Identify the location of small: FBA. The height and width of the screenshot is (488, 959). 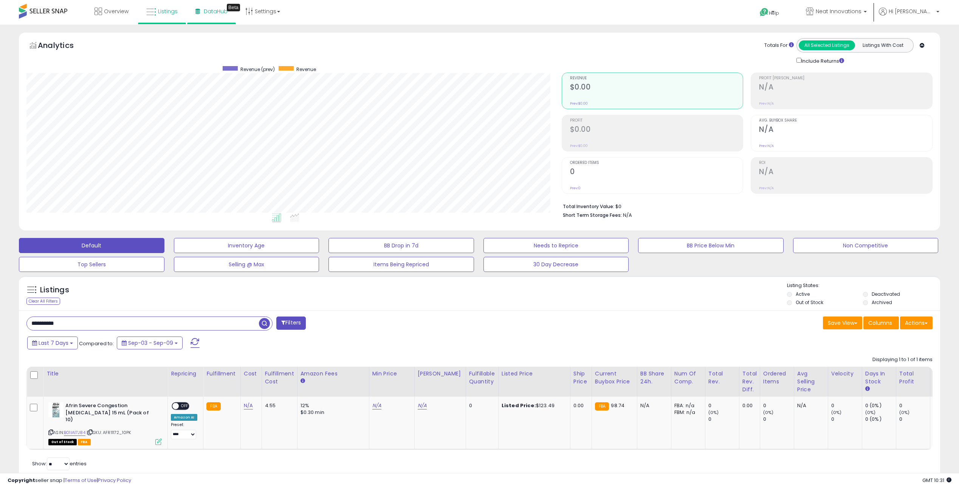
(213, 407).